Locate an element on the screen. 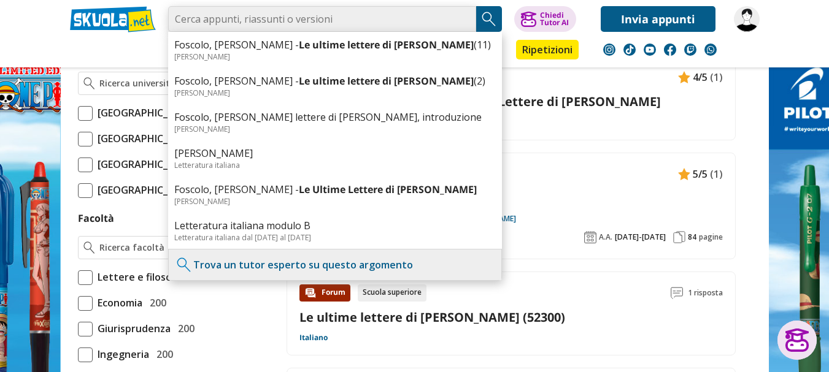  input: Ricerca universita is located at coordinates (174, 83).